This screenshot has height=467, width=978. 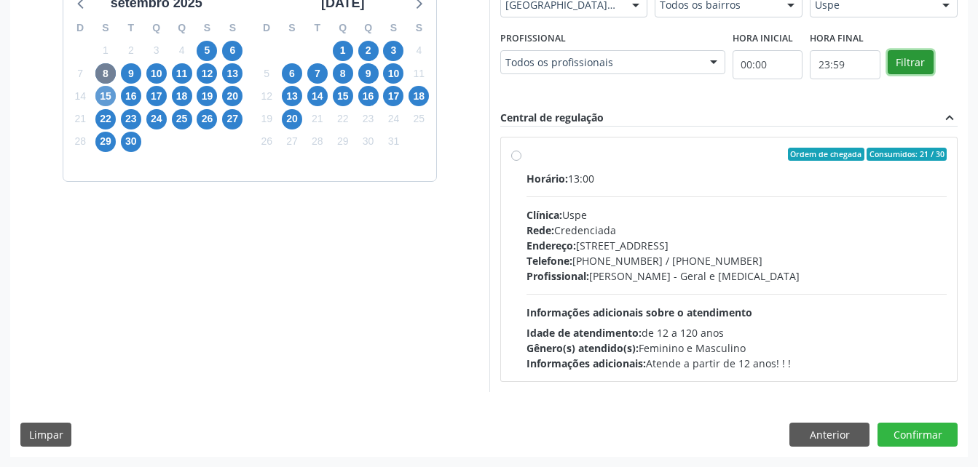 What do you see at coordinates (182, 96) in the screenshot?
I see `span: quinta-feira, 18 de setembro de 2025` at bounding box center [182, 96].